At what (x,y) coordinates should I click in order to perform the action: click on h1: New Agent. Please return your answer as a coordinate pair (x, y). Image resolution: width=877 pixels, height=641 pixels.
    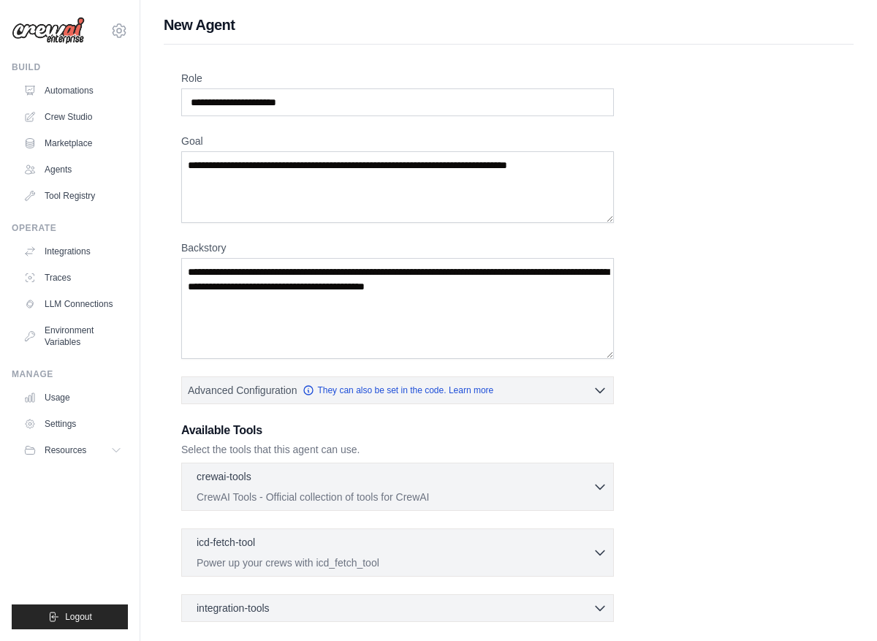
    Looking at the image, I should click on (509, 25).